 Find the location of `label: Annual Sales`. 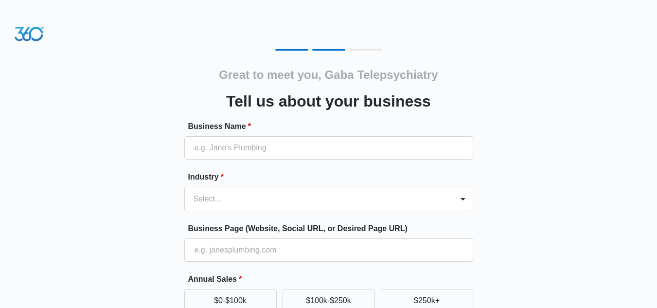

label: Annual Sales is located at coordinates (332, 279).